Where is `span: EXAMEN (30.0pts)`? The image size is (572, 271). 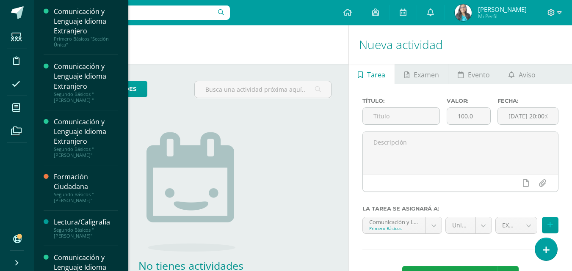 span: EXAMEN (30.0pts) is located at coordinates (508, 226).